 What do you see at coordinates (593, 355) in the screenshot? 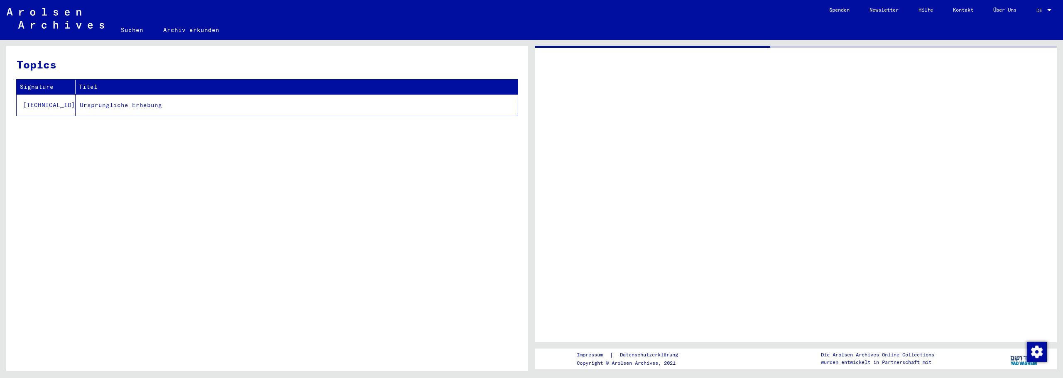
I see `a: Impressum` at bounding box center [593, 355].